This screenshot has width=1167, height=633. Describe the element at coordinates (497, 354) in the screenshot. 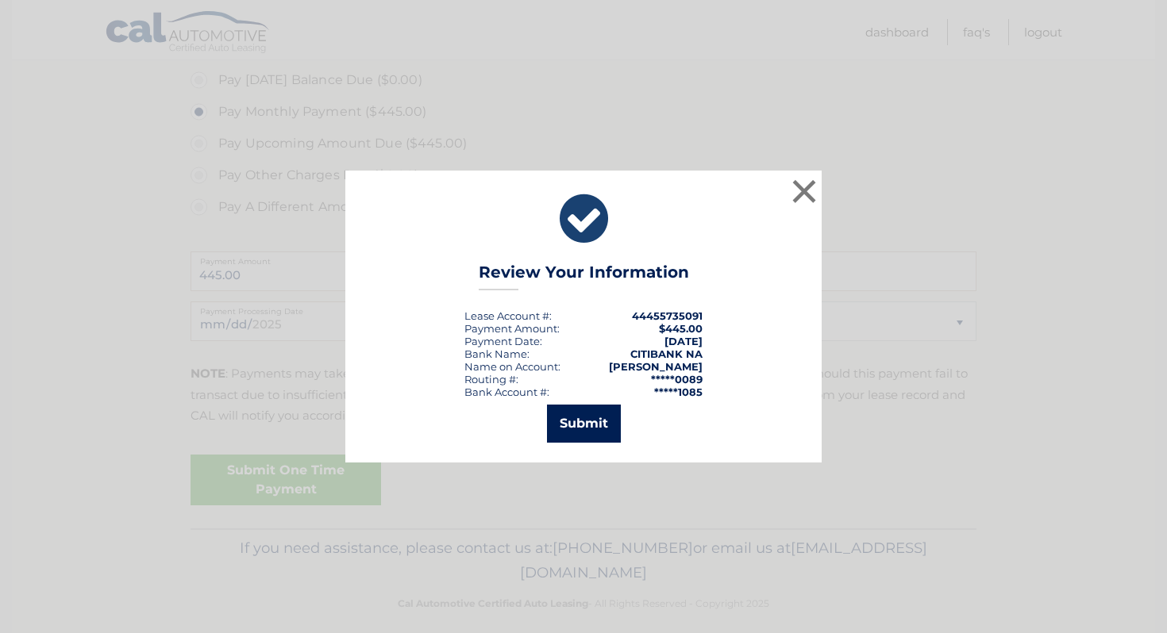

I see `div: Bank Name:` at that location.